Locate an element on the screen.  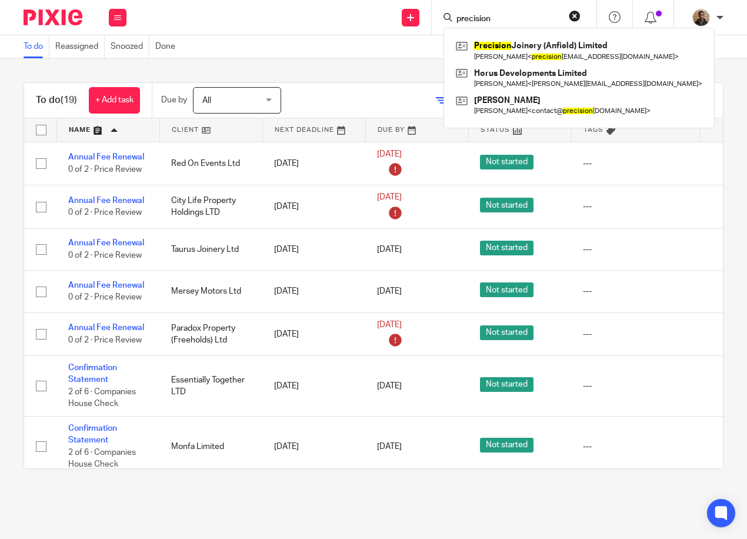
button: Clear is located at coordinates (575, 16).